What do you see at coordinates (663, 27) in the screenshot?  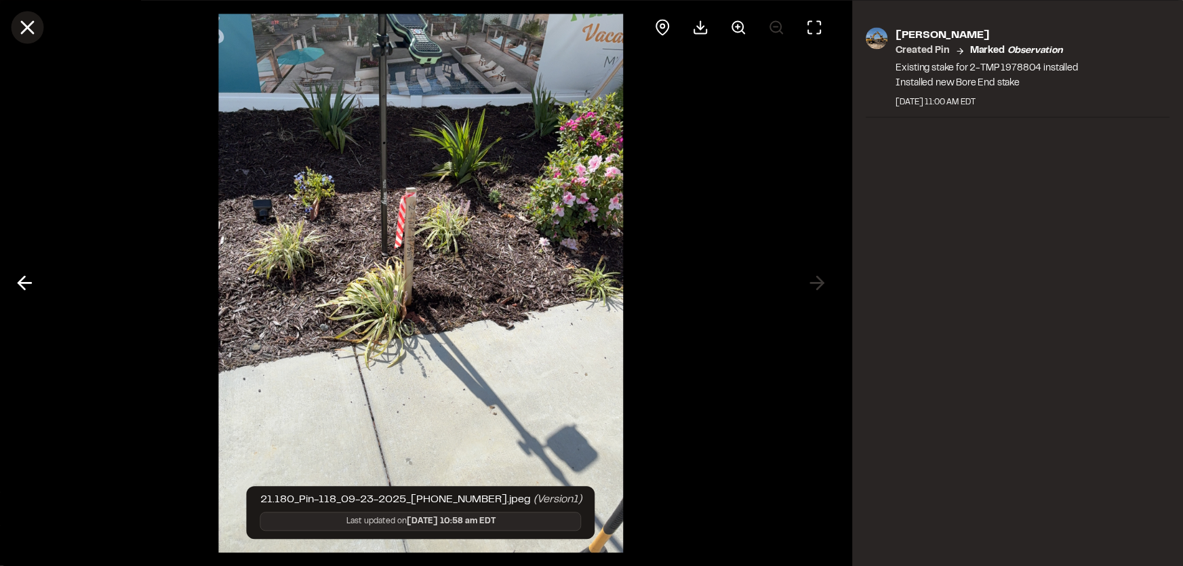 I see `div: View pin on map` at bounding box center [663, 27].